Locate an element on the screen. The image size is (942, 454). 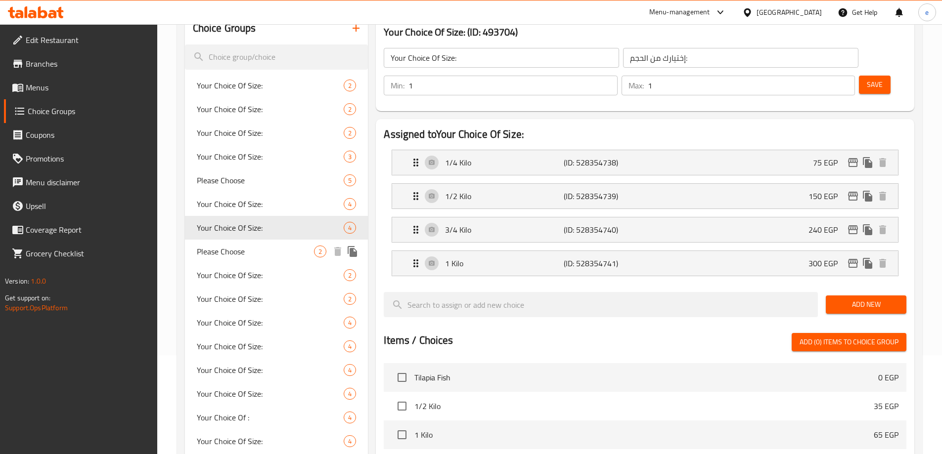
span: Branches is located at coordinates (88, 64).